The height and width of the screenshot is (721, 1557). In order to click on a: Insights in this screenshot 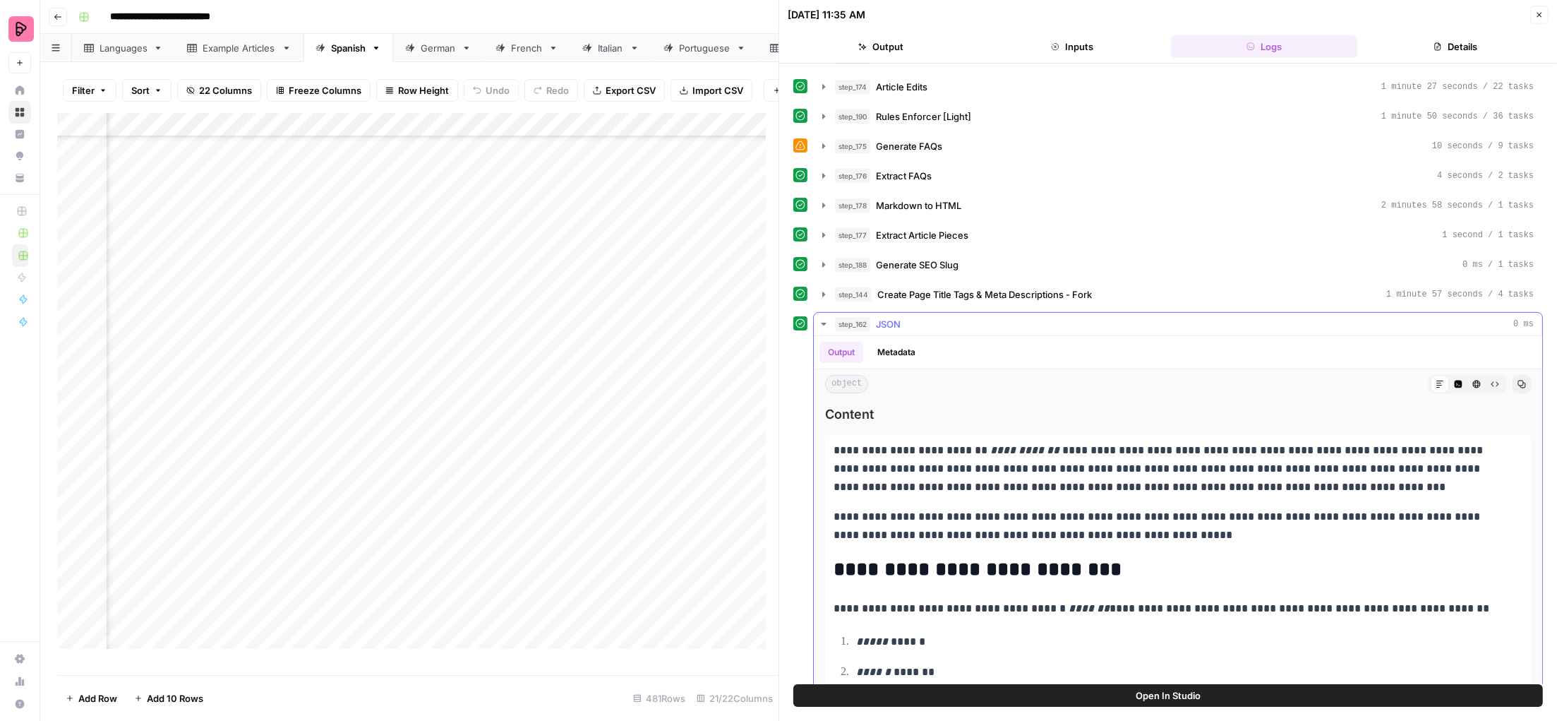, I will do `click(20, 134)`.